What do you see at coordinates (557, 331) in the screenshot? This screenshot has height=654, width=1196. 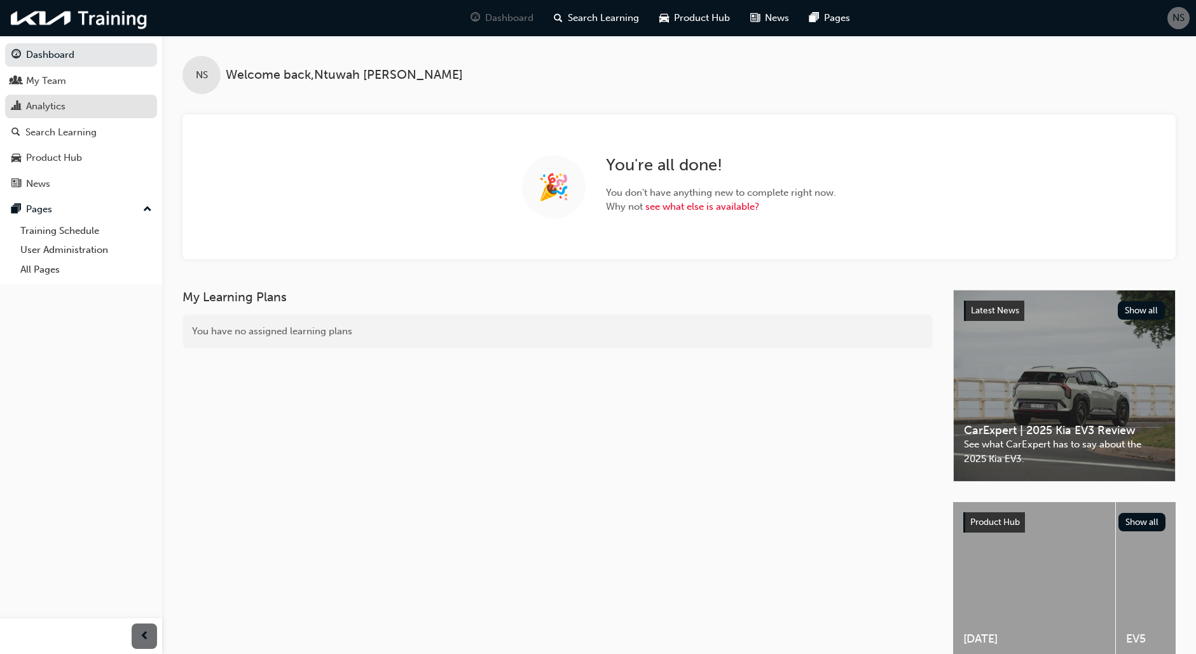 I see `div: You have no assigned learning plans` at bounding box center [557, 331].